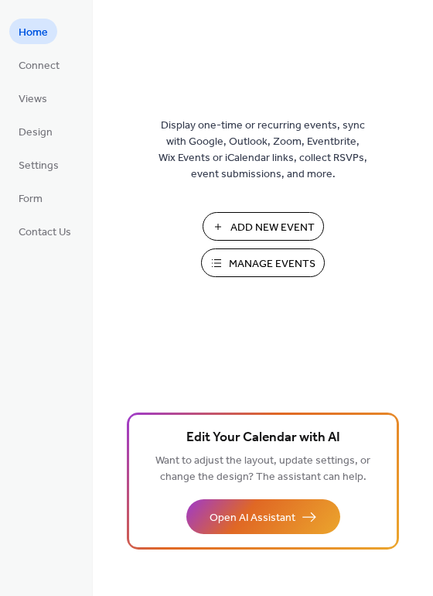  Describe the element at coordinates (33, 33) in the screenshot. I see `span: Home` at that location.